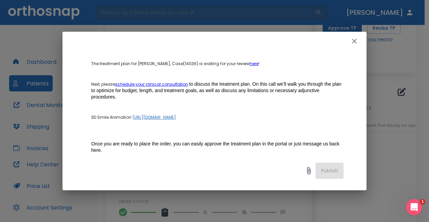 The image size is (429, 222). I want to click on span: 1, so click(423, 202).